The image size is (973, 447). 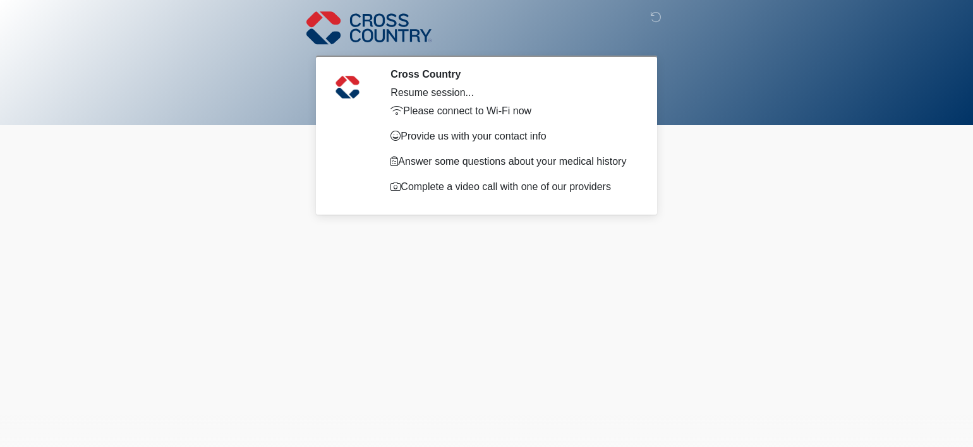 What do you see at coordinates (512, 111) in the screenshot?
I see `p: Please connect to Wi-Fi now` at bounding box center [512, 111].